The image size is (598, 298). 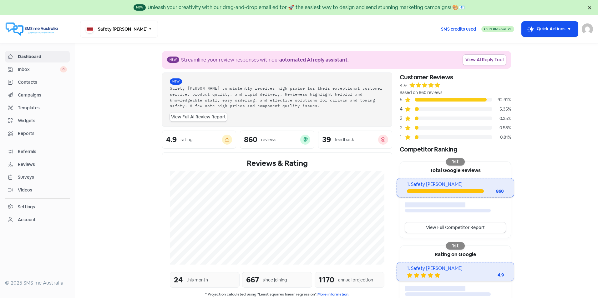 I want to click on div: Rating on Google, so click(x=456, y=254).